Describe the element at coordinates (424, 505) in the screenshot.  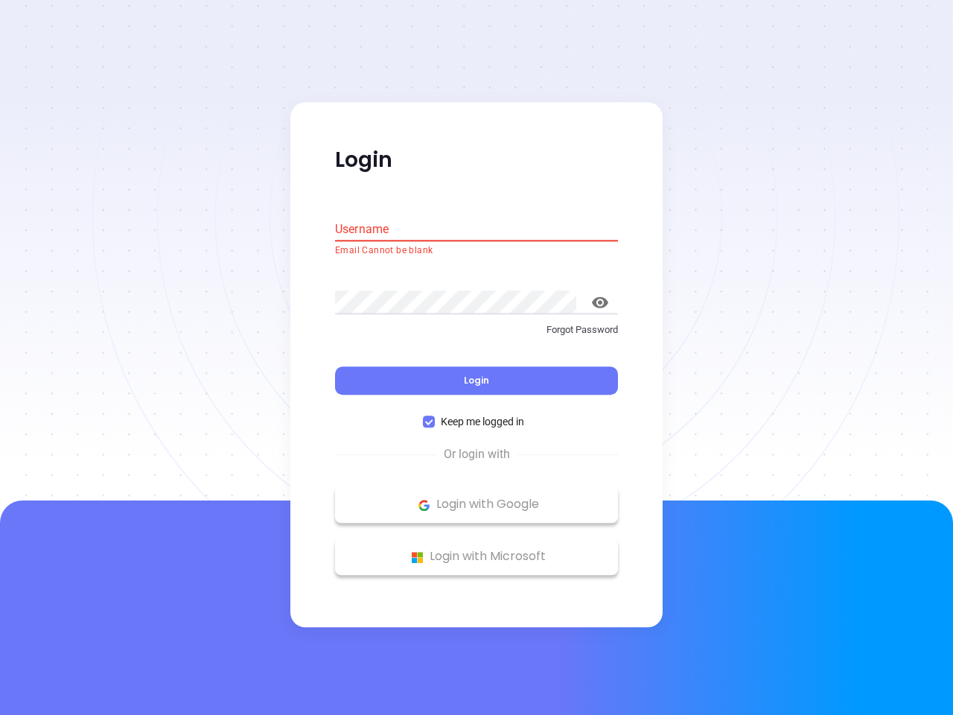
I see `img: Google Logo` at that location.